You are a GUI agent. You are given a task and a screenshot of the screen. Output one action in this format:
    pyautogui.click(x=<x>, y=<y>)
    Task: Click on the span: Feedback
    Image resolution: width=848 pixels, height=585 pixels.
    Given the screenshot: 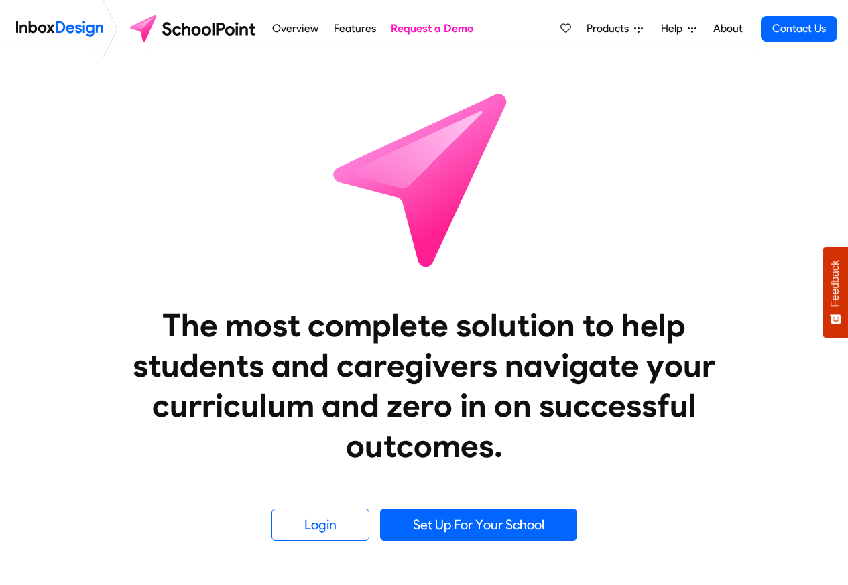 What is the action you would take?
    pyautogui.click(x=836, y=284)
    